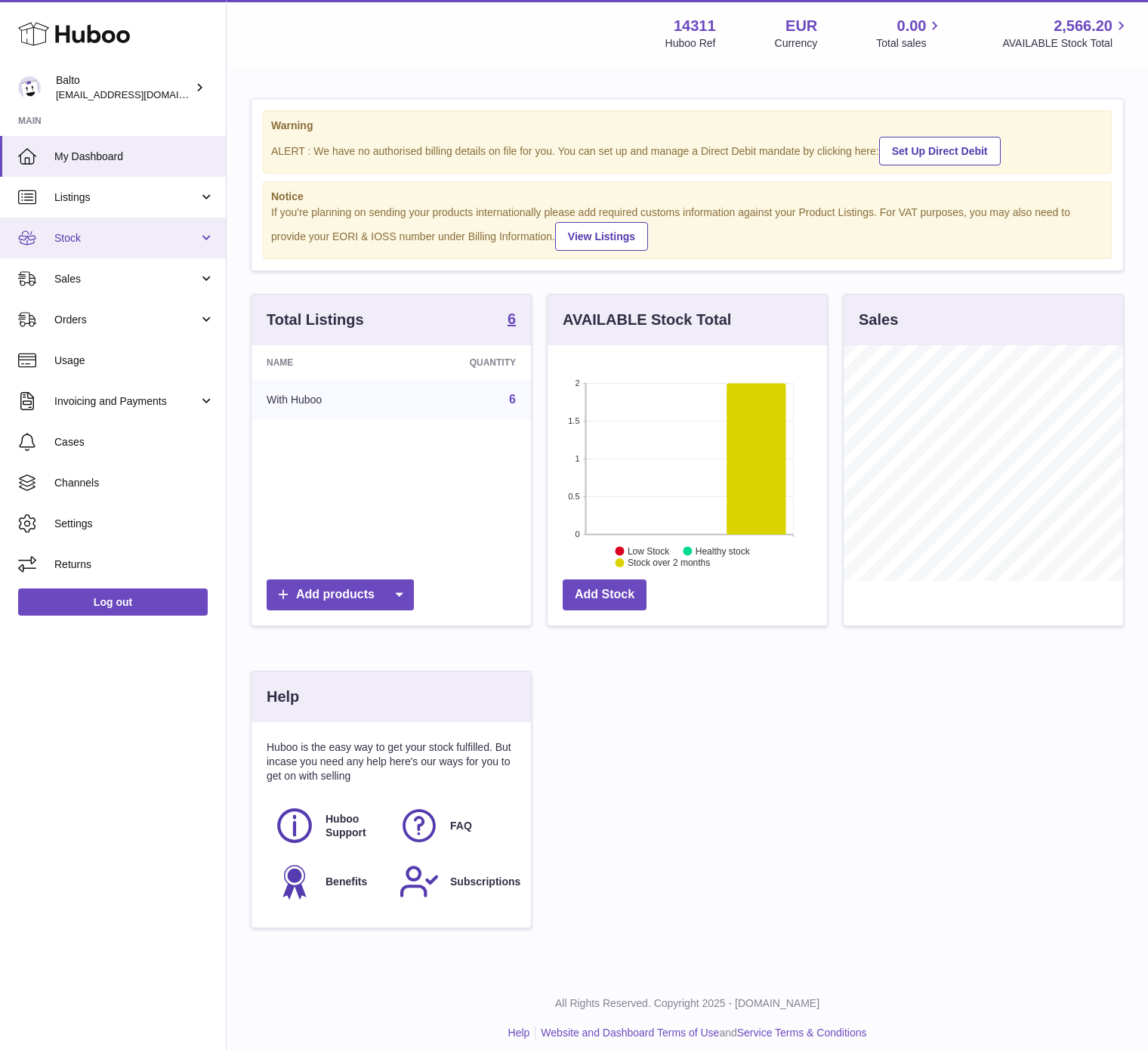 The height and width of the screenshot is (1050, 1148). Describe the element at coordinates (126, 319) in the screenshot. I see `span: Orders` at that location.